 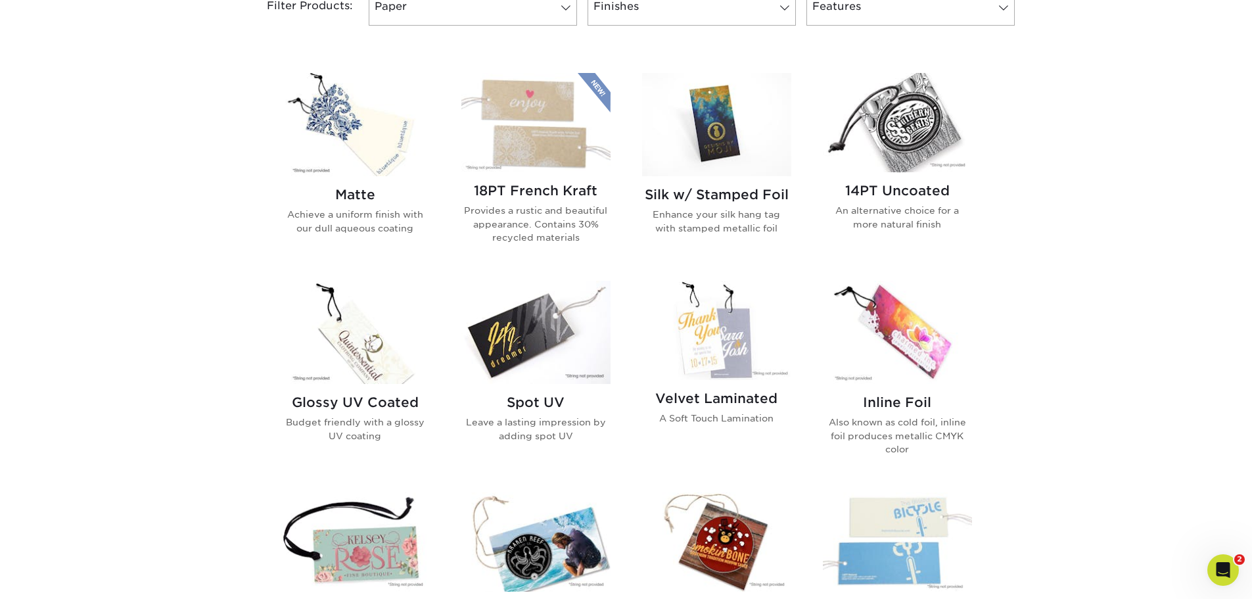 I want to click on p: A Soft Touch Lamination, so click(x=716, y=418).